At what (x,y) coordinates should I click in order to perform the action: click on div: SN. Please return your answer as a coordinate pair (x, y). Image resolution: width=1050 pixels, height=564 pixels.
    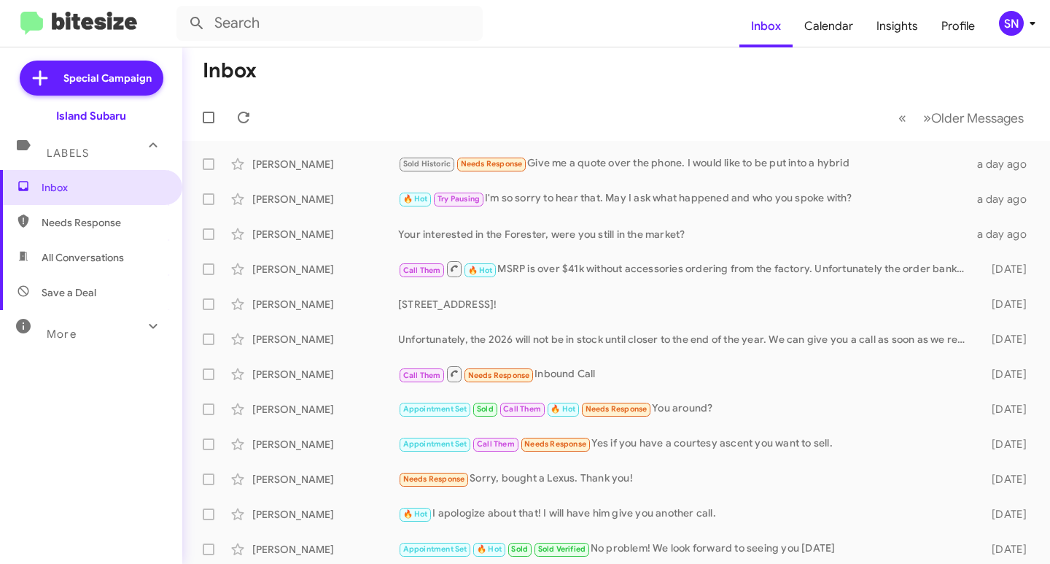
    Looking at the image, I should click on (1011, 23).